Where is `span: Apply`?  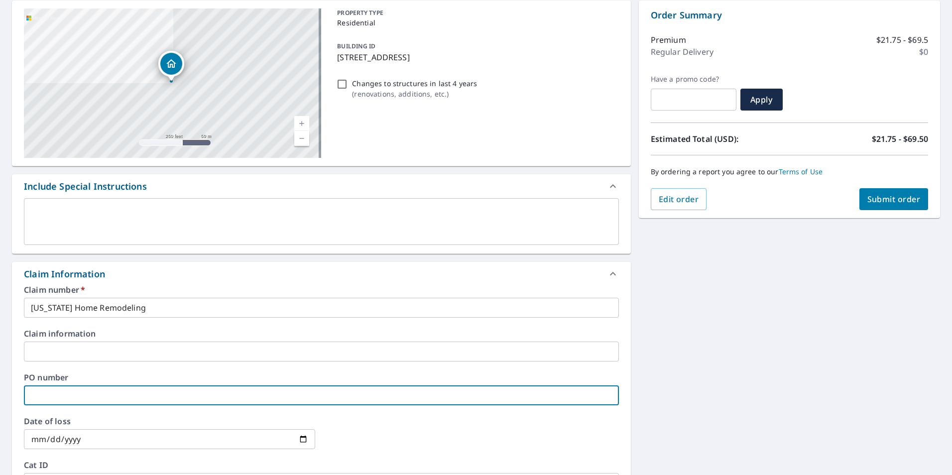 span: Apply is located at coordinates (761, 100).